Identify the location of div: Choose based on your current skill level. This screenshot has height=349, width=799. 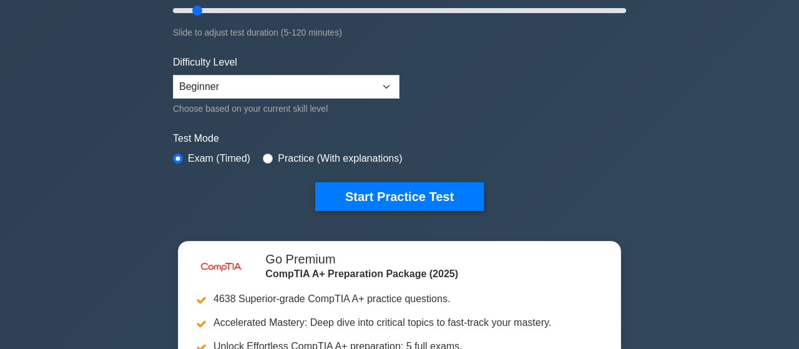
(286, 109).